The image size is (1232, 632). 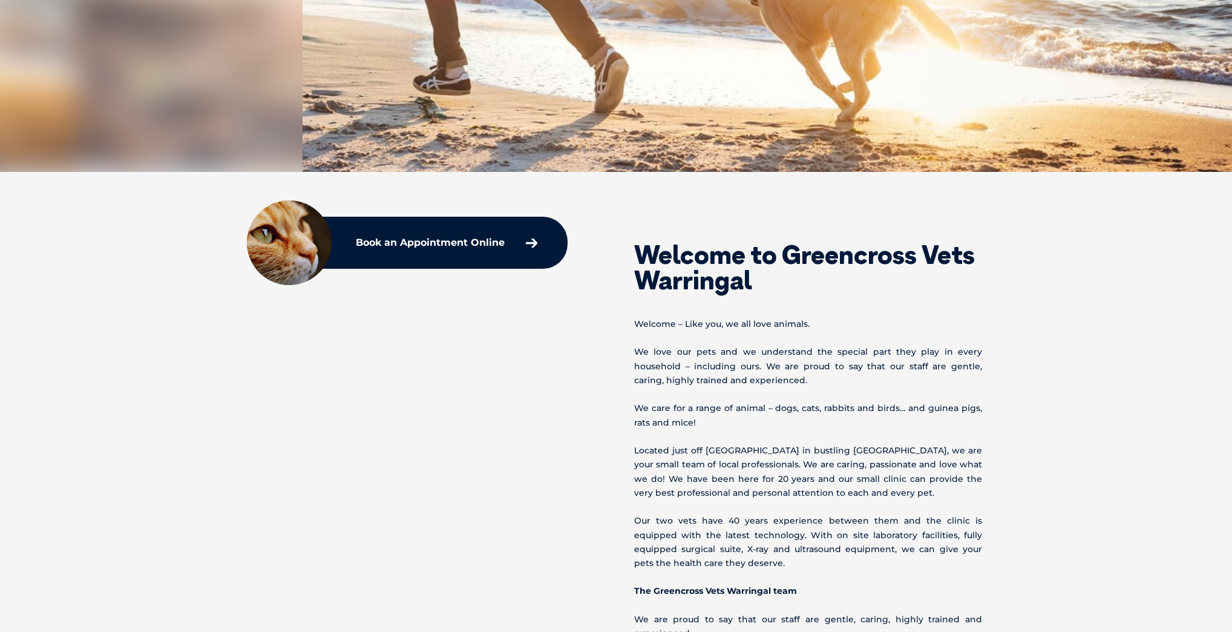 What do you see at coordinates (808, 366) in the screenshot?
I see `p: We love our pets and we understand the special part they play in every household – including ours...` at bounding box center [808, 366].